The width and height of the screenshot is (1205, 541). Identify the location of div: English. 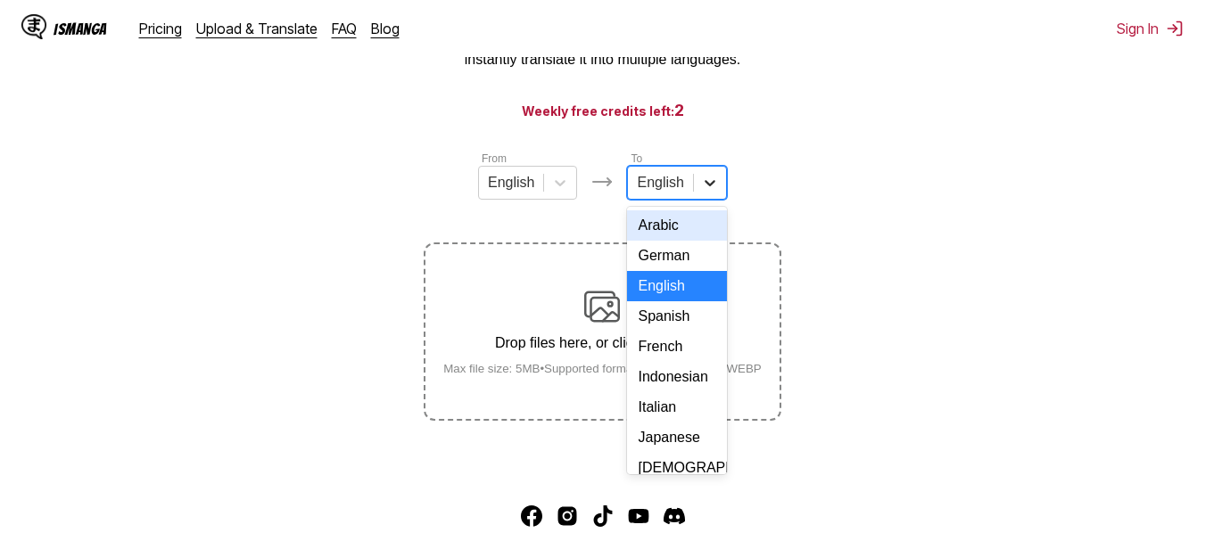
(676, 286).